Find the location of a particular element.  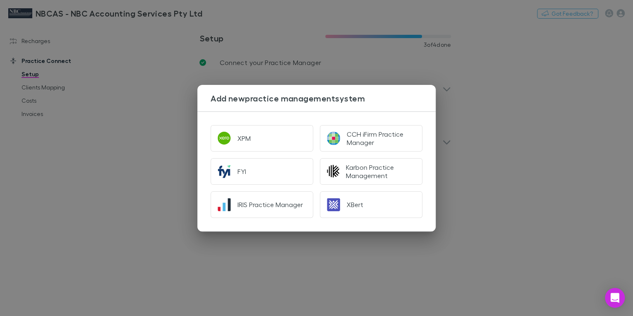

div: XPM is located at coordinates (244, 138).